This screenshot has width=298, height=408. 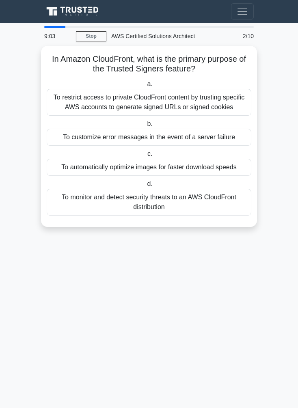 I want to click on div: To customize error messages in the event of a server failure, so click(x=149, y=137).